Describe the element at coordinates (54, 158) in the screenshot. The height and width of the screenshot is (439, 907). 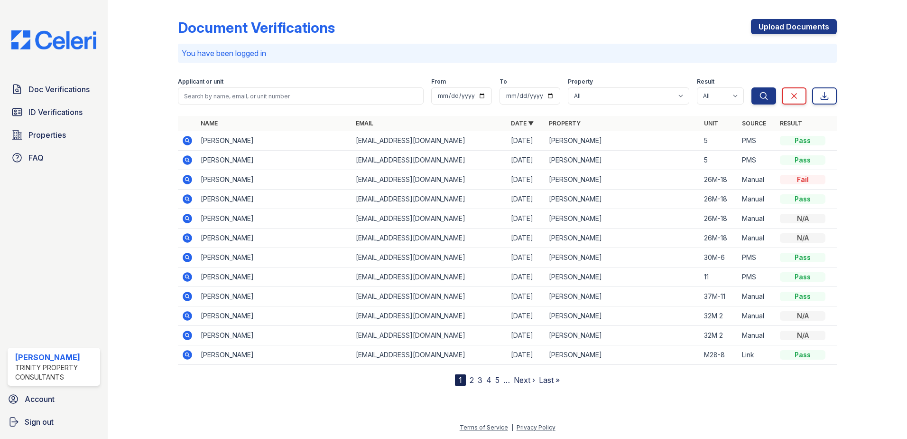
I see `a: FAQ` at that location.